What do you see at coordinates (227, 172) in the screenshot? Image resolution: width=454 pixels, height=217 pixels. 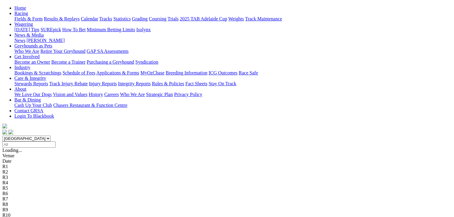 I see `div: R2` at bounding box center [227, 172].